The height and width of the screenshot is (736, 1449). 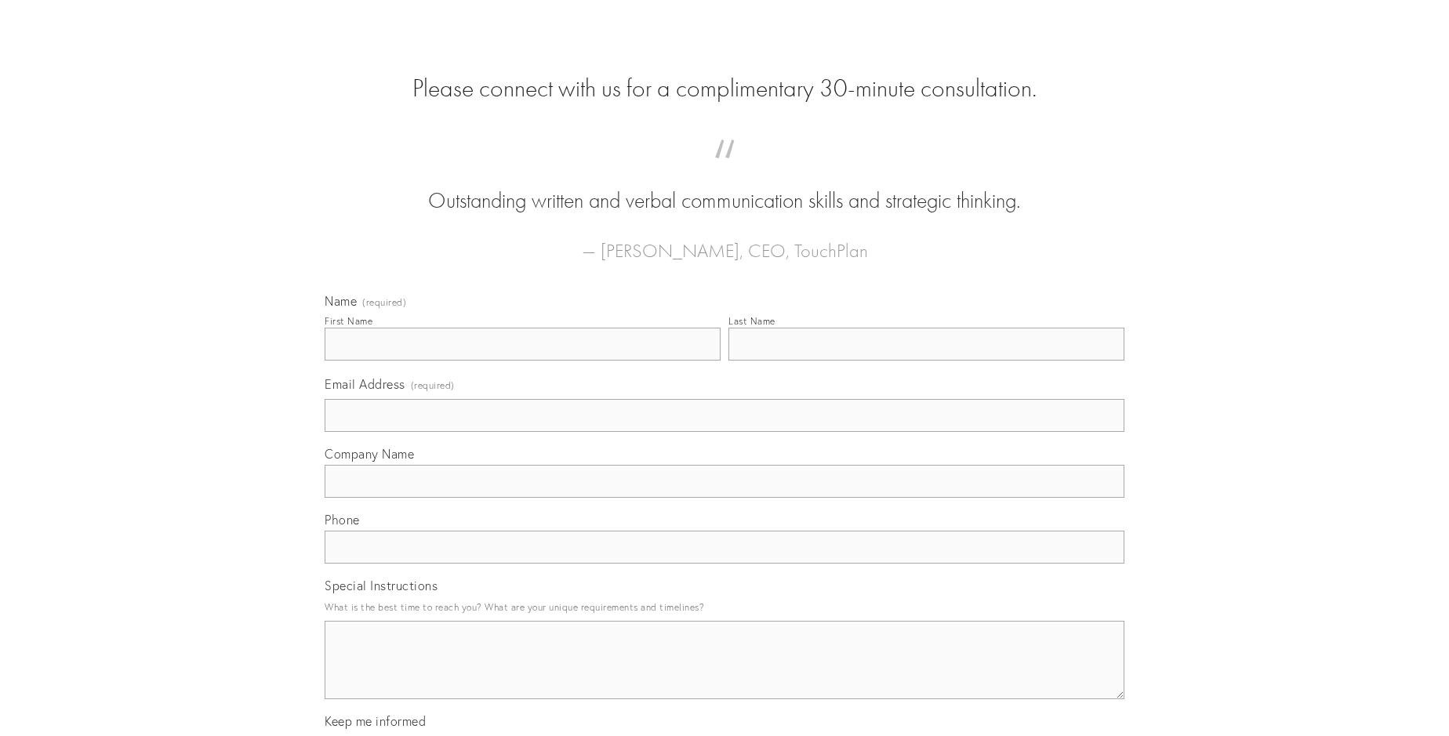 I want to click on div: Last Name, so click(x=752, y=321).